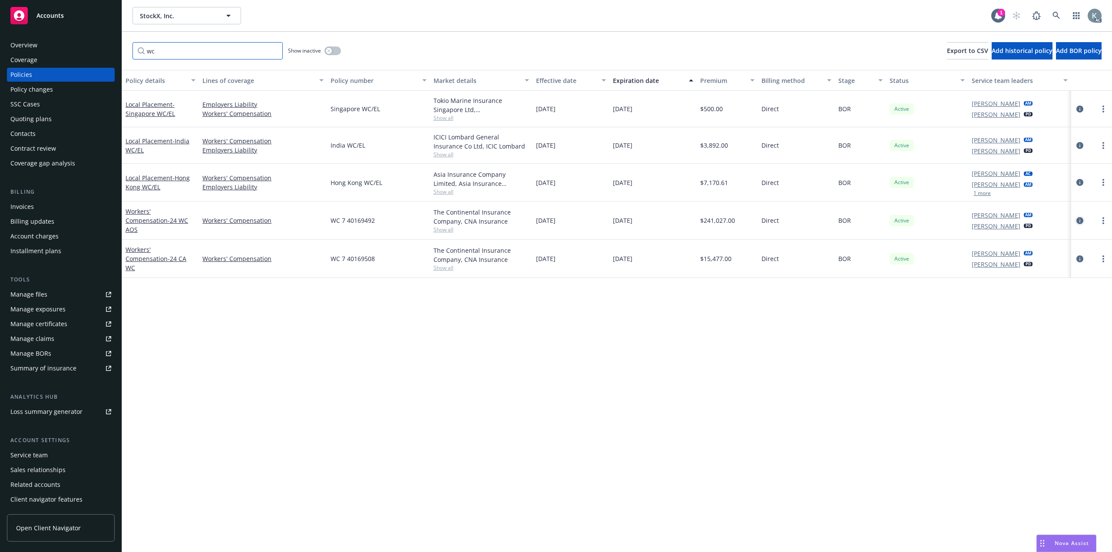 The width and height of the screenshot is (1112, 552). What do you see at coordinates (61, 251) in the screenshot?
I see `a: Installment plans` at bounding box center [61, 251].